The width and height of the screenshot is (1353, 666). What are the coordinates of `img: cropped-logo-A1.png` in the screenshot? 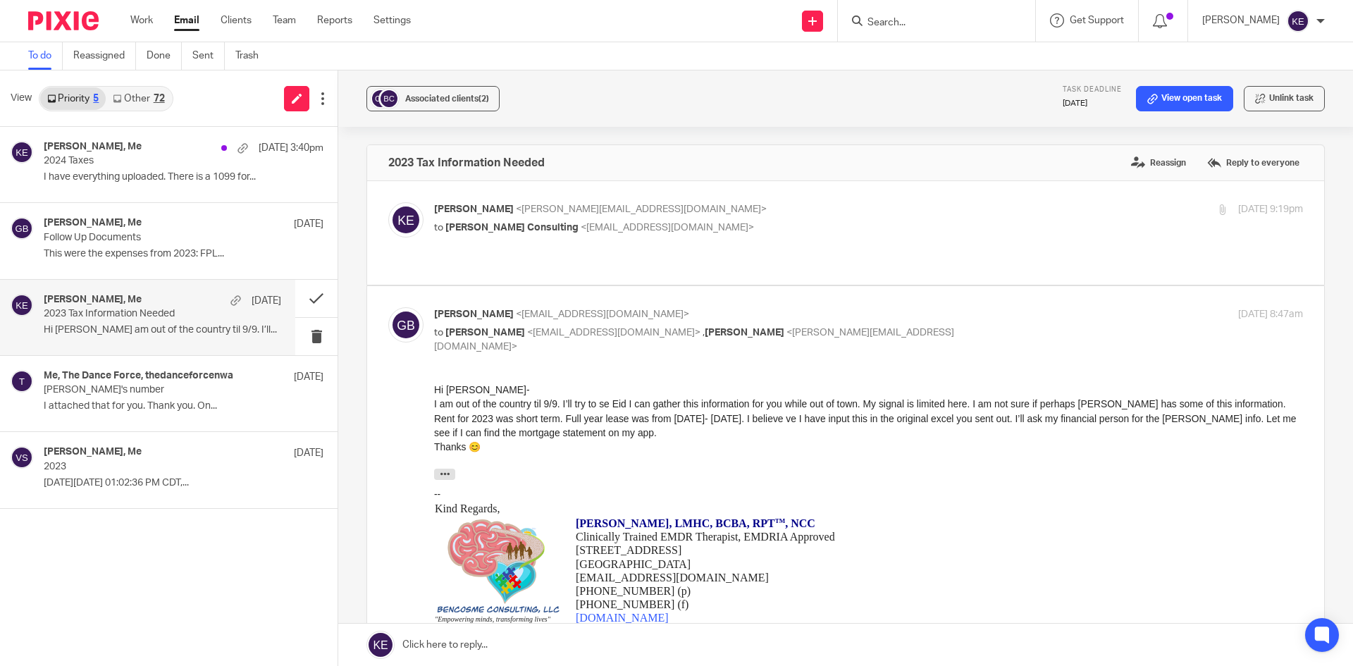 It's located at (64, 184).